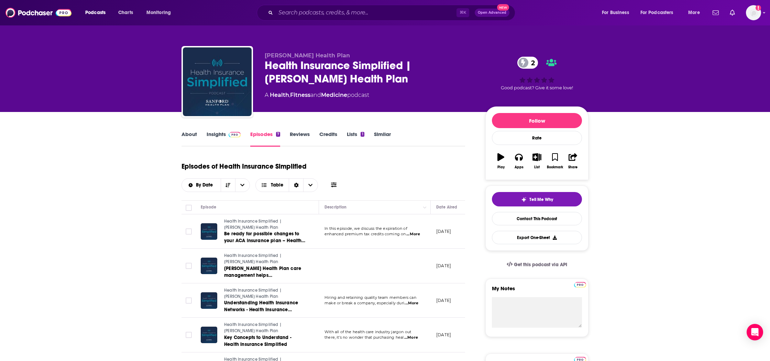 This screenshot has height=361, width=770. What do you see at coordinates (217, 82) in the screenshot?
I see `img: Health Insurance Simplified | Sanford Health Plan` at bounding box center [217, 82].